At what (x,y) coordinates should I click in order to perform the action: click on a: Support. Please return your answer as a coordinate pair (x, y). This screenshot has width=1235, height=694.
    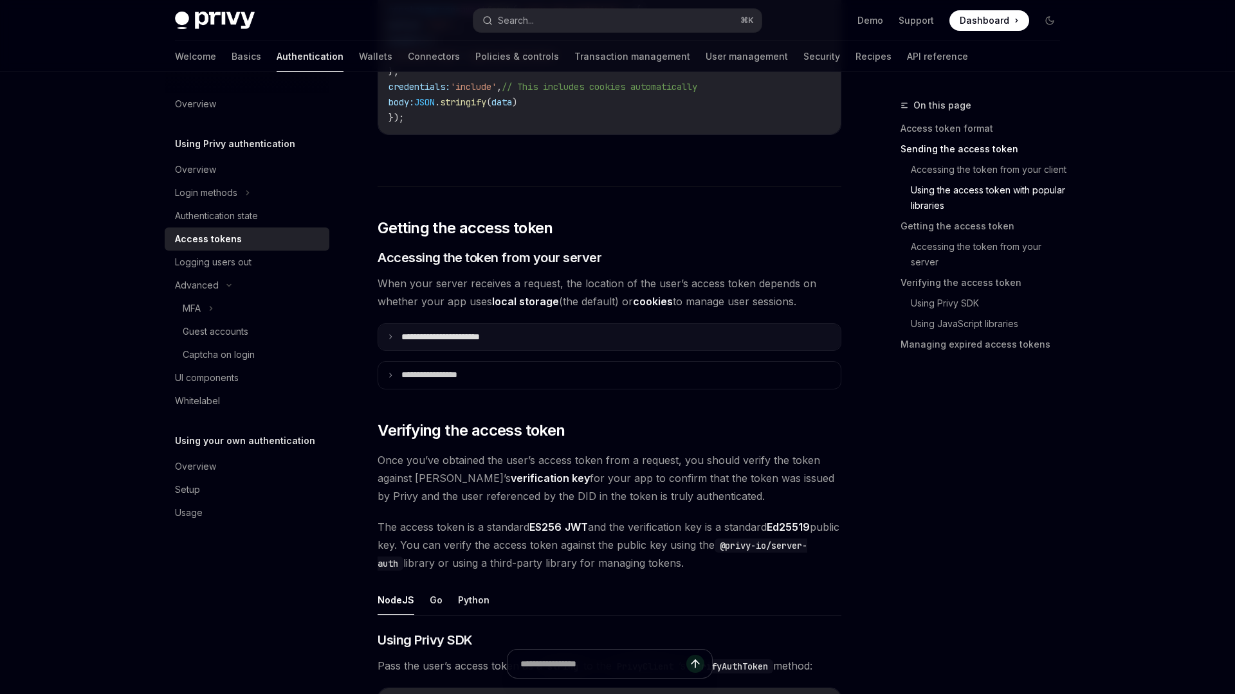
    Looking at the image, I should click on (916, 21).